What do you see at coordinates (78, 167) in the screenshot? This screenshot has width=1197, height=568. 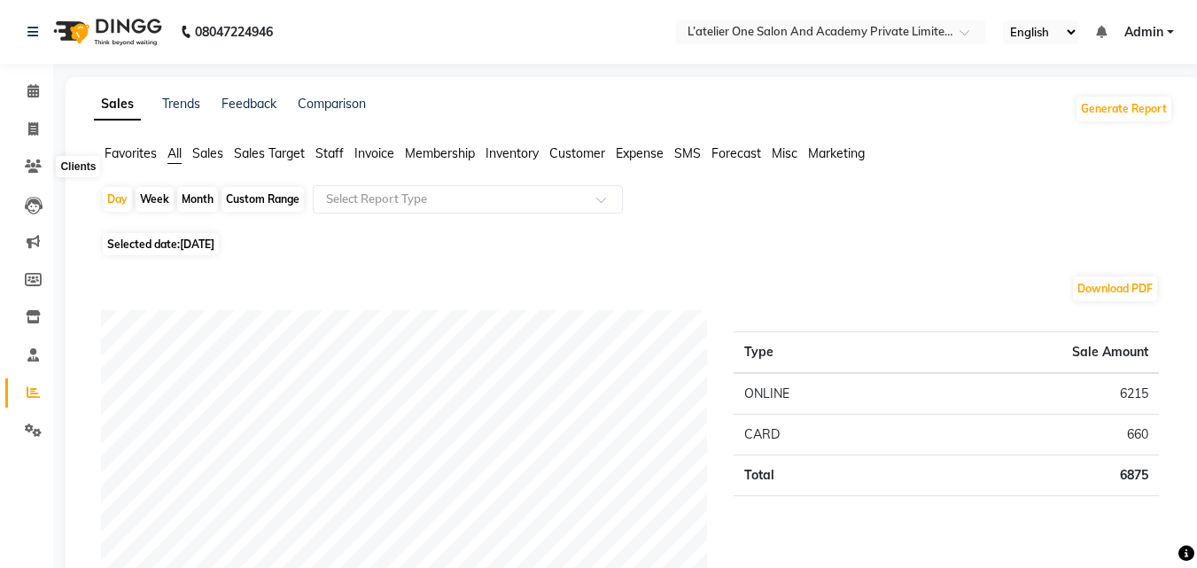 I see `div: Clients` at bounding box center [78, 167].